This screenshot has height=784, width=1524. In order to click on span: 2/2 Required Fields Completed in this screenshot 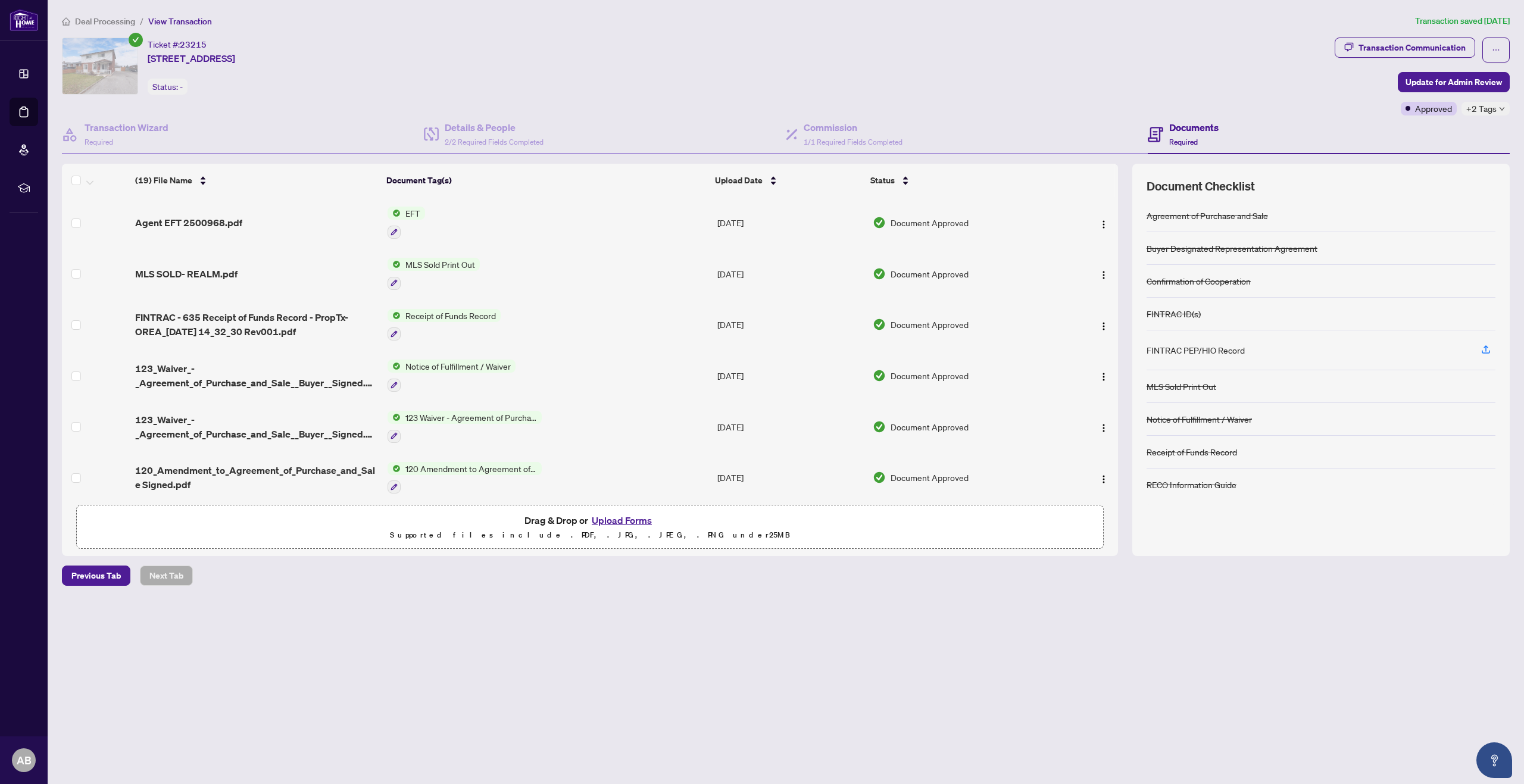, I will do `click(494, 141)`.